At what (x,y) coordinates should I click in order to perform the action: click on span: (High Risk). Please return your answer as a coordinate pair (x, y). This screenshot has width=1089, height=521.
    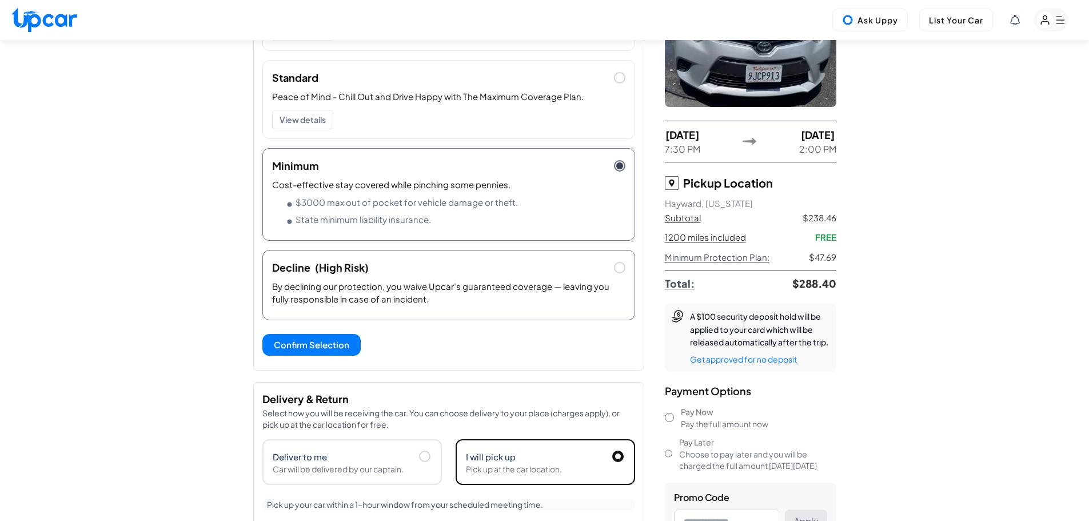
    Looking at the image, I should click on (342, 267).